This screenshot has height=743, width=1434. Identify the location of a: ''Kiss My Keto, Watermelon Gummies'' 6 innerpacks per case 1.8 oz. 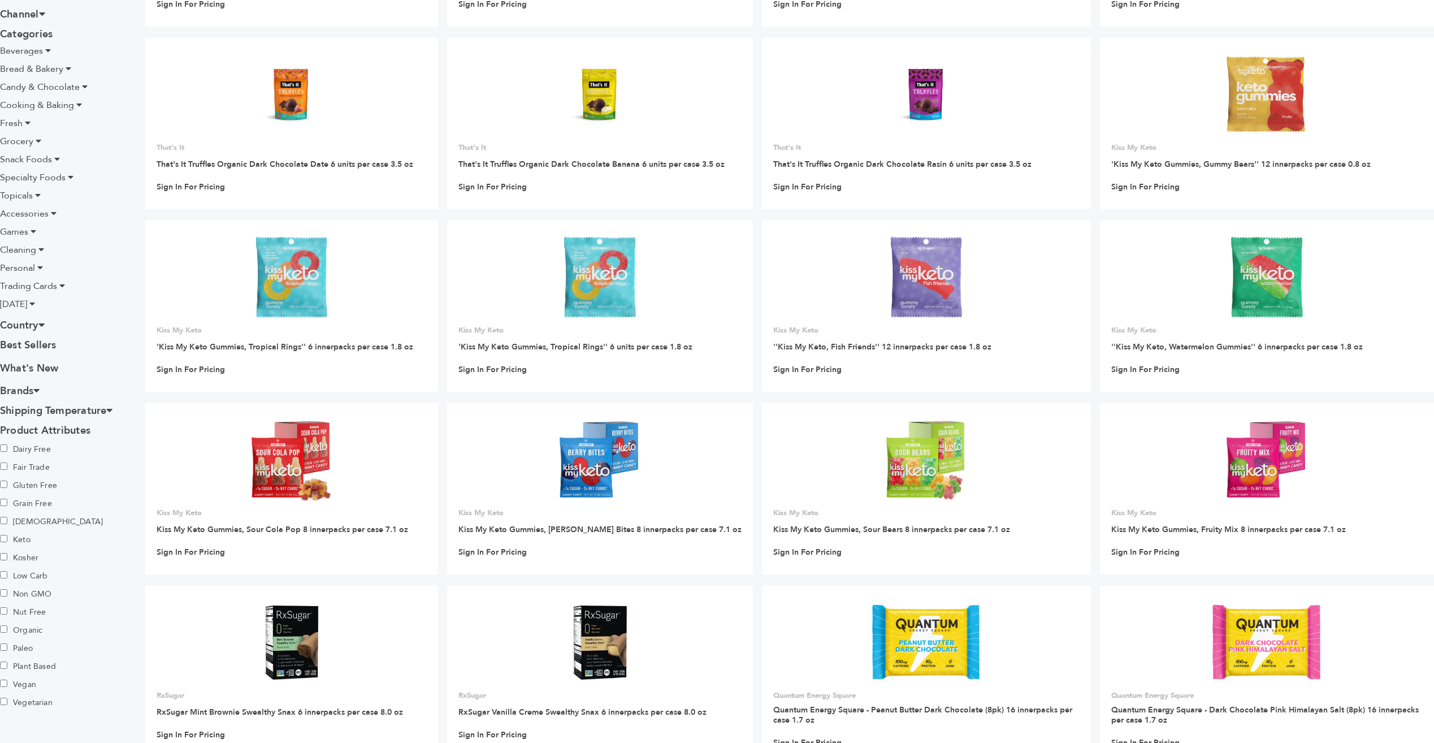
(1237, 347).